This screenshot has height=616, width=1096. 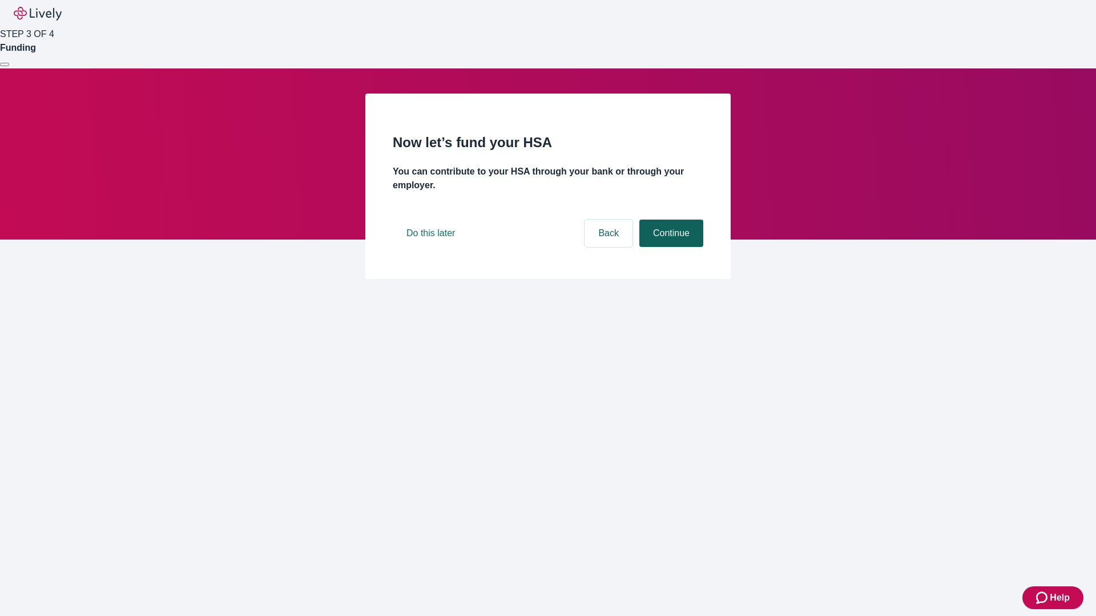 I want to click on button: Continue, so click(x=671, y=233).